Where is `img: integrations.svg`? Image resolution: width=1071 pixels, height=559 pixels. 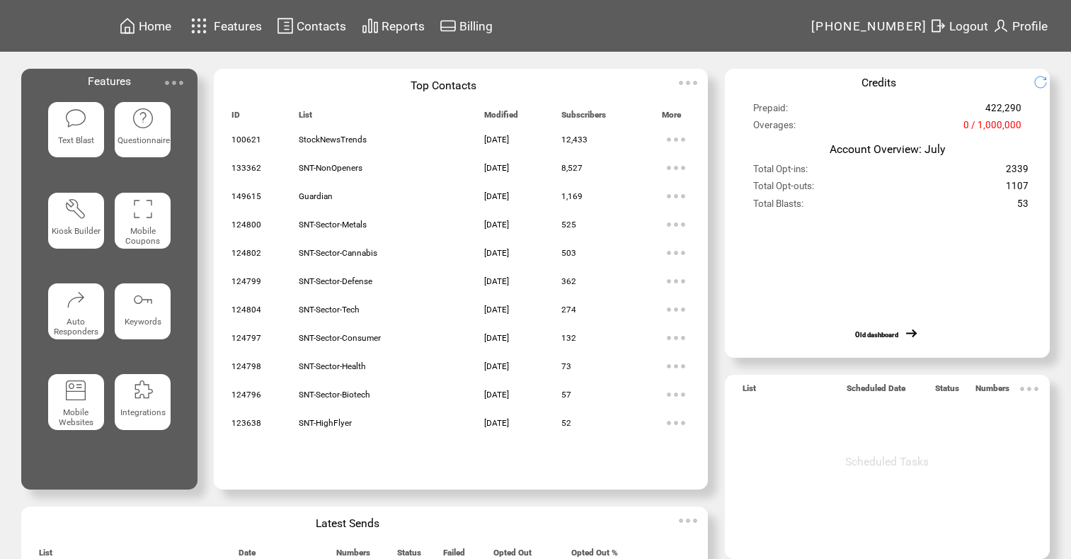
img: integrations.svg is located at coordinates (143, 390).